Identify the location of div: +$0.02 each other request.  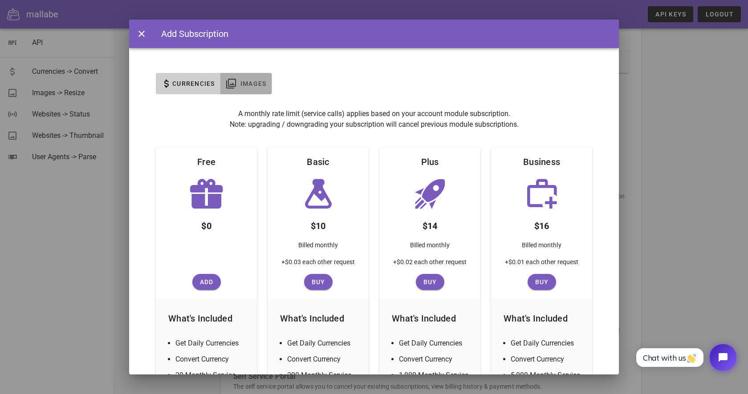
(430, 266).